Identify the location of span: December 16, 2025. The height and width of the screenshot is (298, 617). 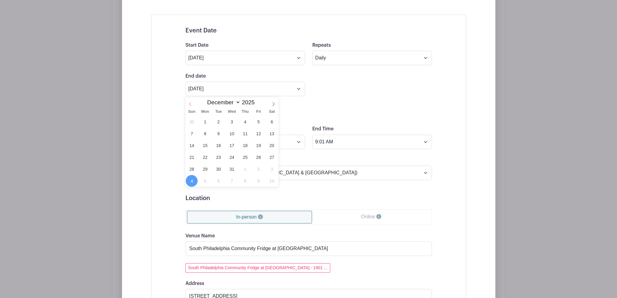
(218, 145).